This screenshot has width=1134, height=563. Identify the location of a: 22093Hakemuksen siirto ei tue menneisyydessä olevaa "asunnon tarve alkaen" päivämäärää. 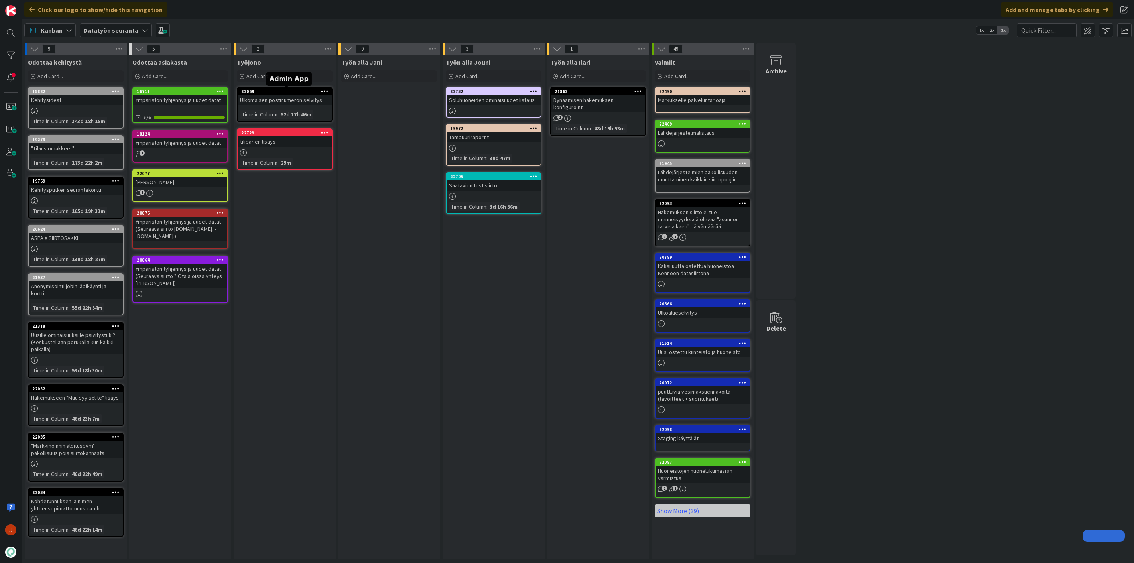
(702, 222).